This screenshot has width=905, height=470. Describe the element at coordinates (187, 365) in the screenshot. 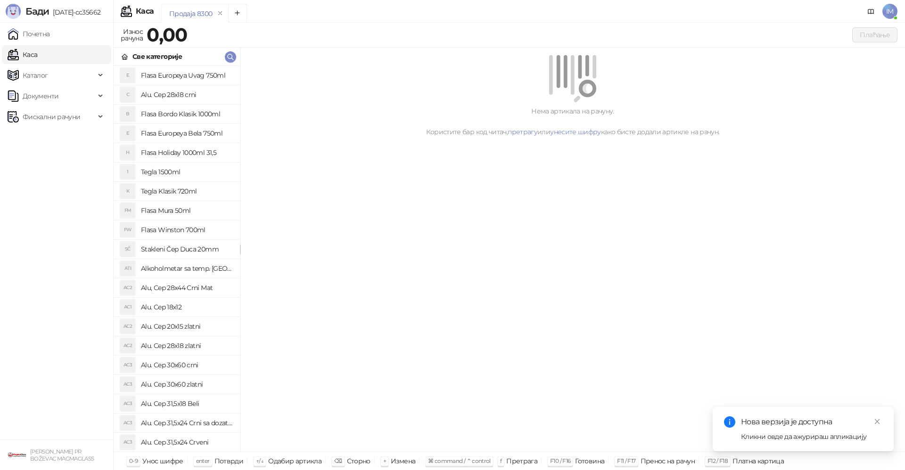

I see `h4: Alu. Cep 30x60 crni` at that location.